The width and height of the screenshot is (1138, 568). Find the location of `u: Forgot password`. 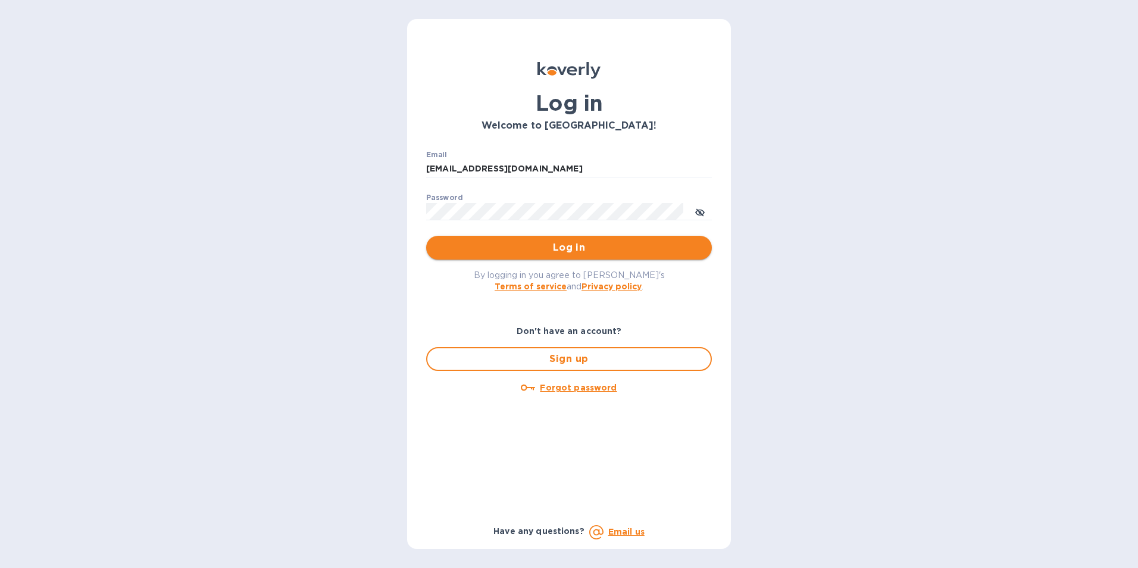

u: Forgot password is located at coordinates (578, 388).